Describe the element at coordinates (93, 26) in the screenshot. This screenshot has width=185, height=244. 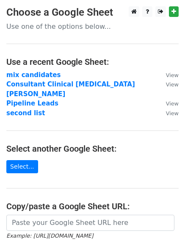
I see `p: Use one of the options below...` at that location.